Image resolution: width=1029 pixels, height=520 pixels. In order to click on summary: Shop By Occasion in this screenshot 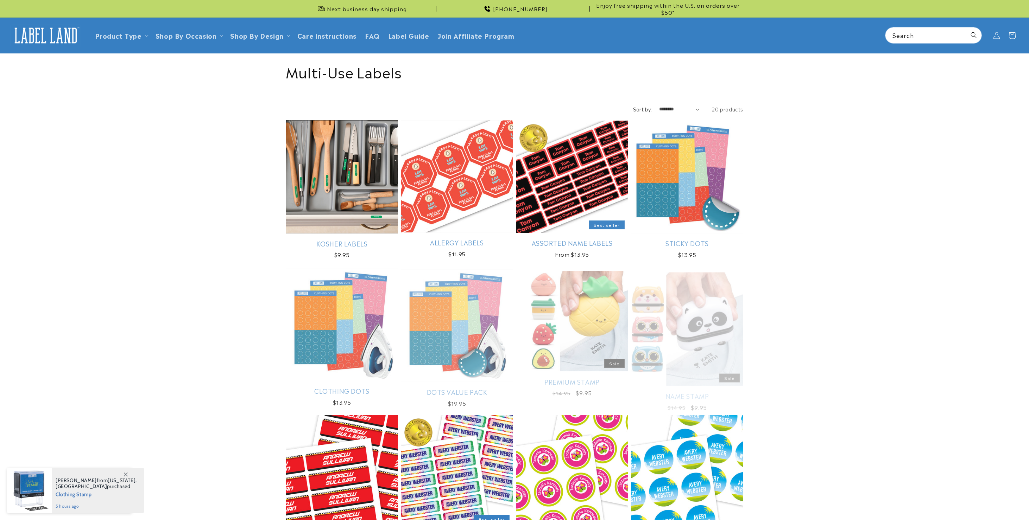, I will do `click(189, 35)`.